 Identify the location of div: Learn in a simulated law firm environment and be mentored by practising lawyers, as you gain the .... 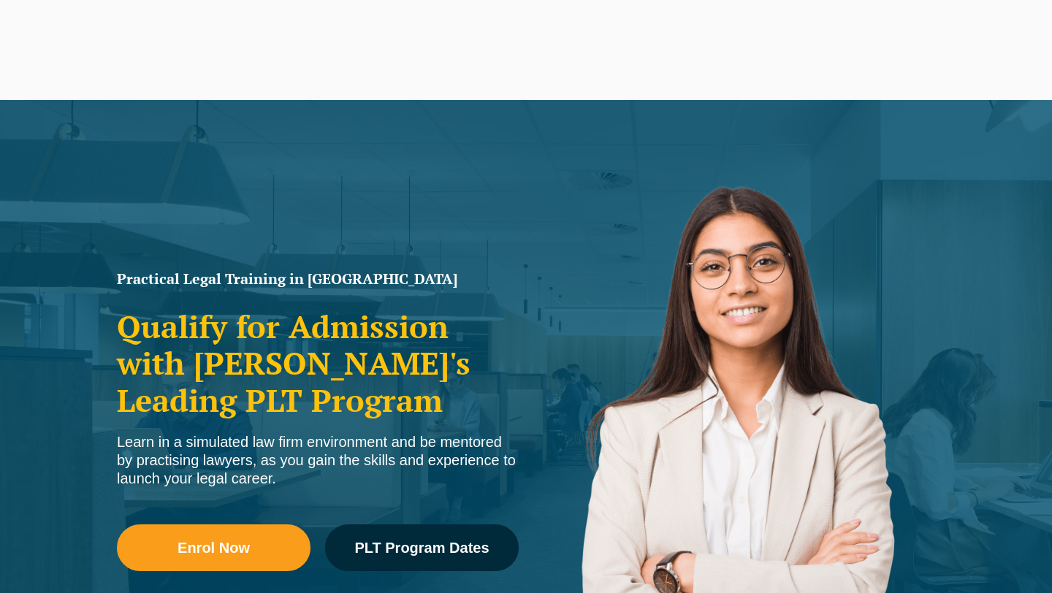
(318, 460).